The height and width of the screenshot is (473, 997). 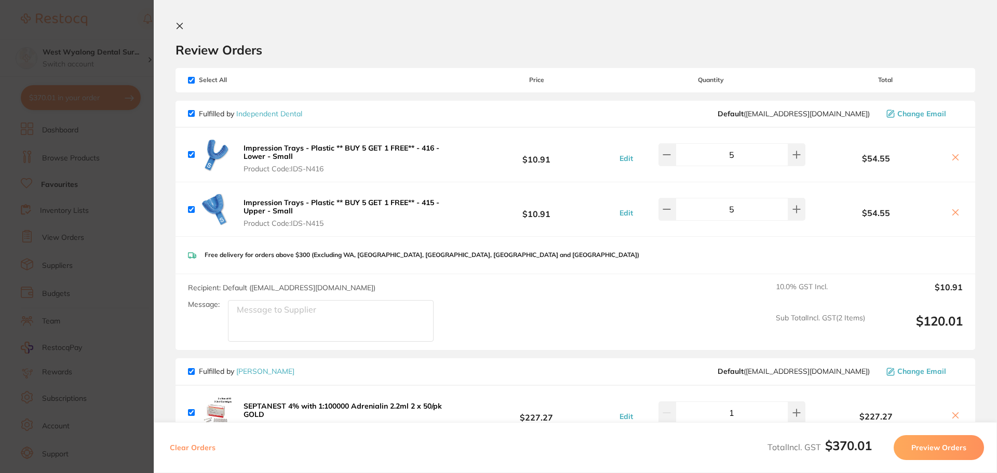 What do you see at coordinates (343, 410) in the screenshot?
I see `b: SEPTANEST 4% with 1:100000 Adrenialin 2.2ml 2 x 50/pk GOLD` at bounding box center [343, 410].